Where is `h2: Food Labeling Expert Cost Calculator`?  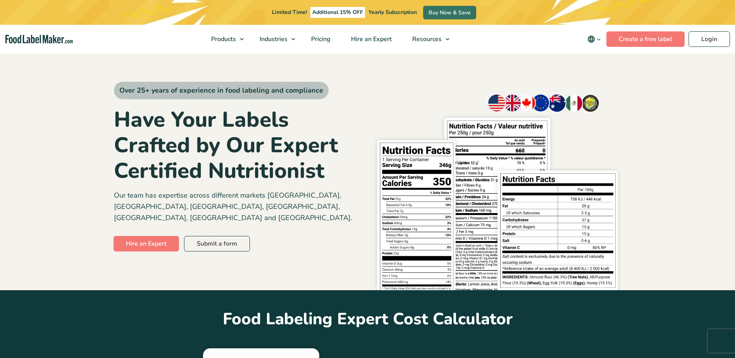 h2: Food Labeling Expert Cost Calculator is located at coordinates (368, 310).